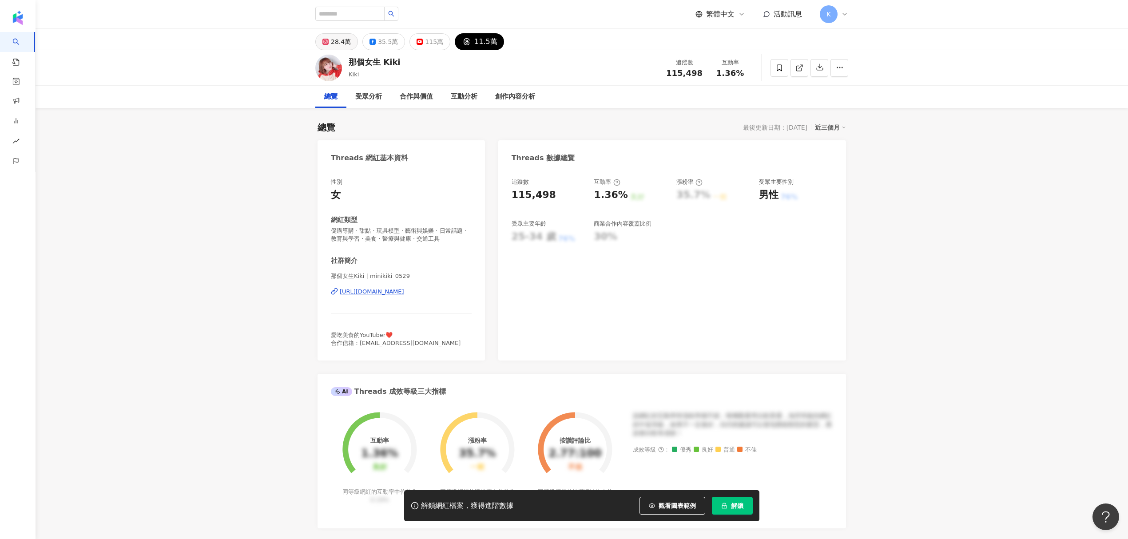  Describe the element at coordinates (344, 220) in the screenshot. I see `div: 網紅類型` at that location.